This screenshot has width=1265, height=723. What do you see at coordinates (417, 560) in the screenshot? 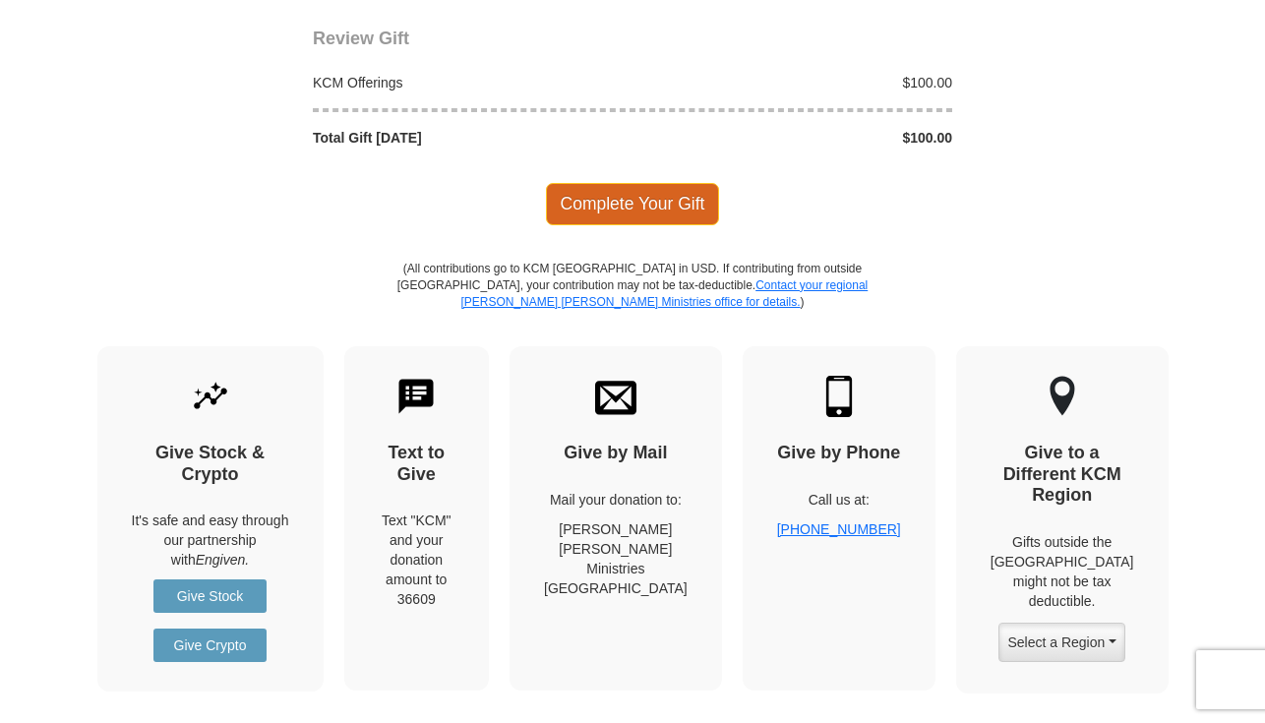
I see `div: Text "KCM" and your donation amount to 36609` at bounding box center [417, 560].